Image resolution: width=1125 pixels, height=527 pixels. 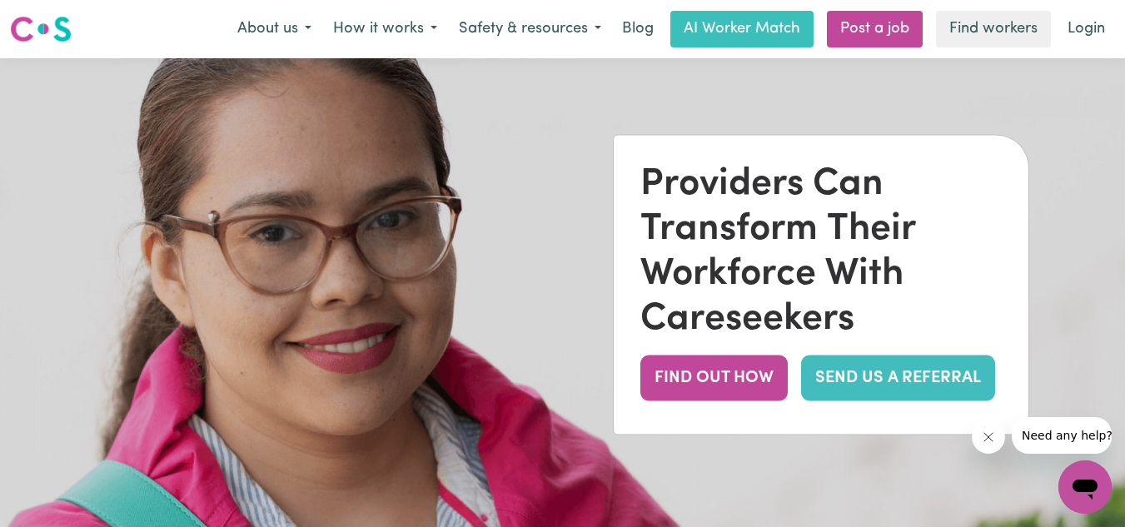 I want to click on span: Need any help?, so click(x=55, y=18).